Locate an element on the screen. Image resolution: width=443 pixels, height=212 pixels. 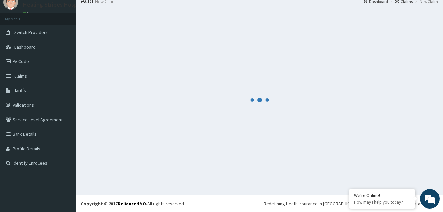
a: RelianceHMO is located at coordinates (132, 204).